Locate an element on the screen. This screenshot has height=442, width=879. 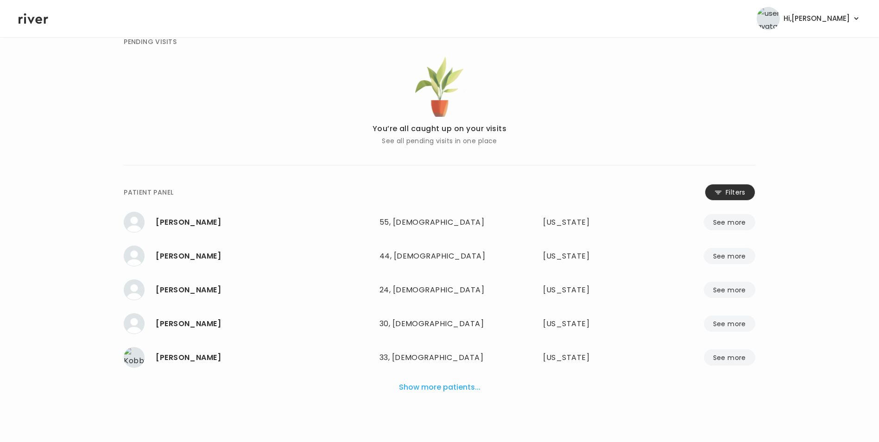
button: Filters is located at coordinates (730, 192).